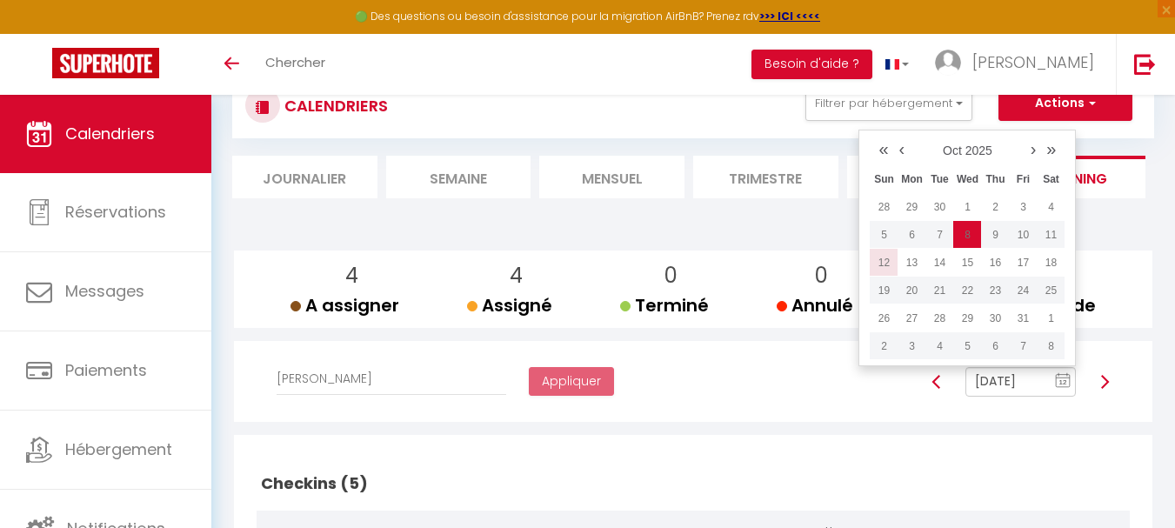 This screenshot has height=528, width=1175. Describe the element at coordinates (884, 235) in the screenshot. I see `td: Oct 05, 2025` at that location.